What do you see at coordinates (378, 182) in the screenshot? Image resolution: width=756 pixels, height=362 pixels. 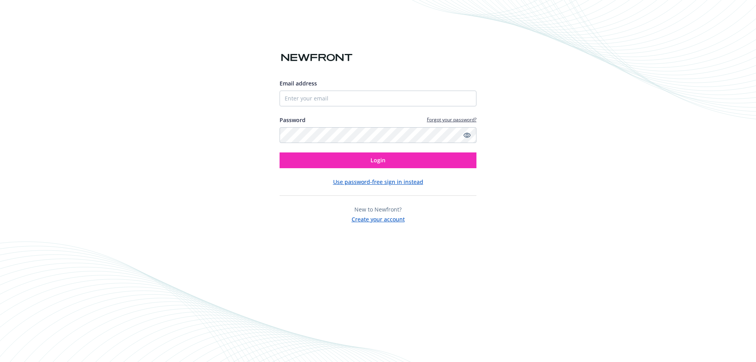 I see `button: Use password-free sign in instead` at bounding box center [378, 182].